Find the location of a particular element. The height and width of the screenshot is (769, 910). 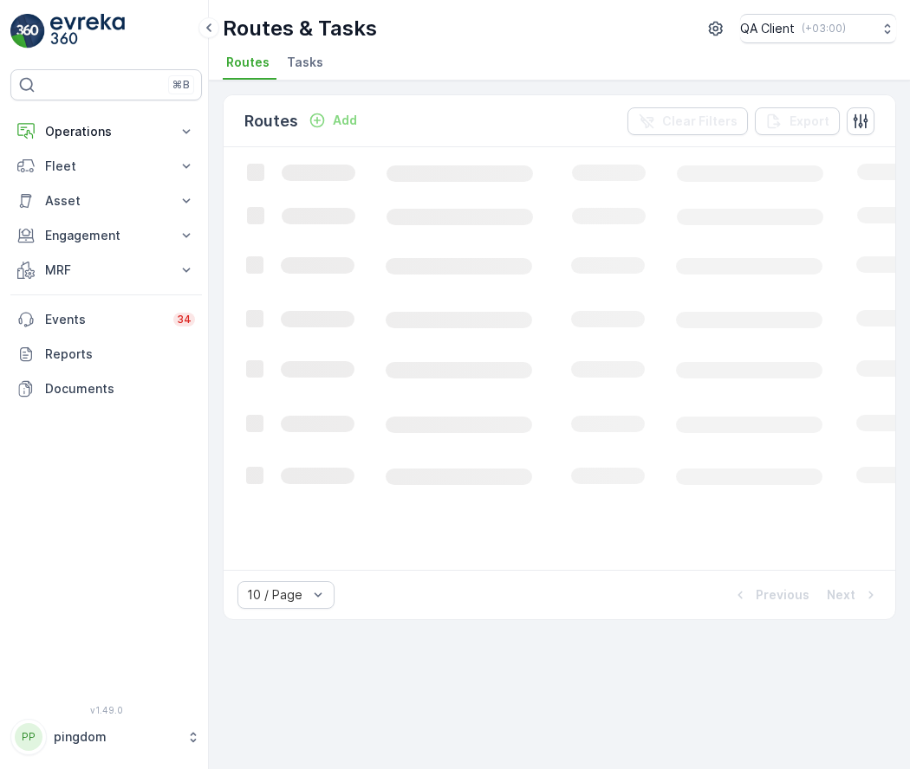

p: Documents is located at coordinates (120, 389).